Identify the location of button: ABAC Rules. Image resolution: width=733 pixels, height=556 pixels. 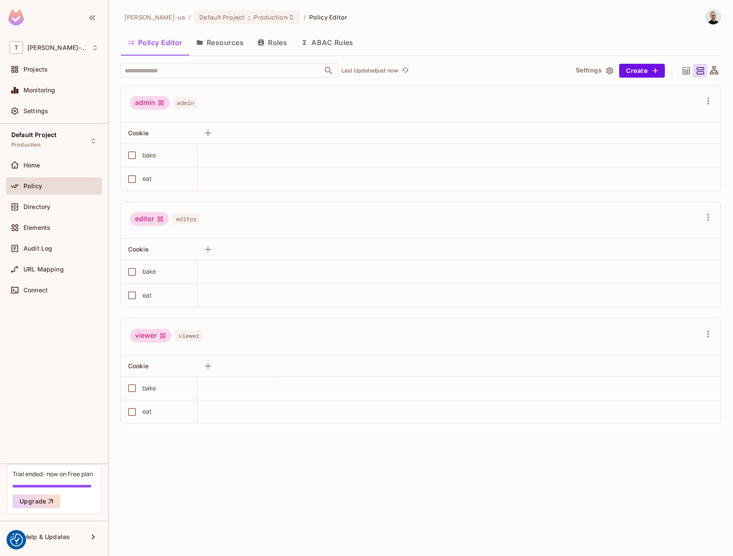
(327, 43).